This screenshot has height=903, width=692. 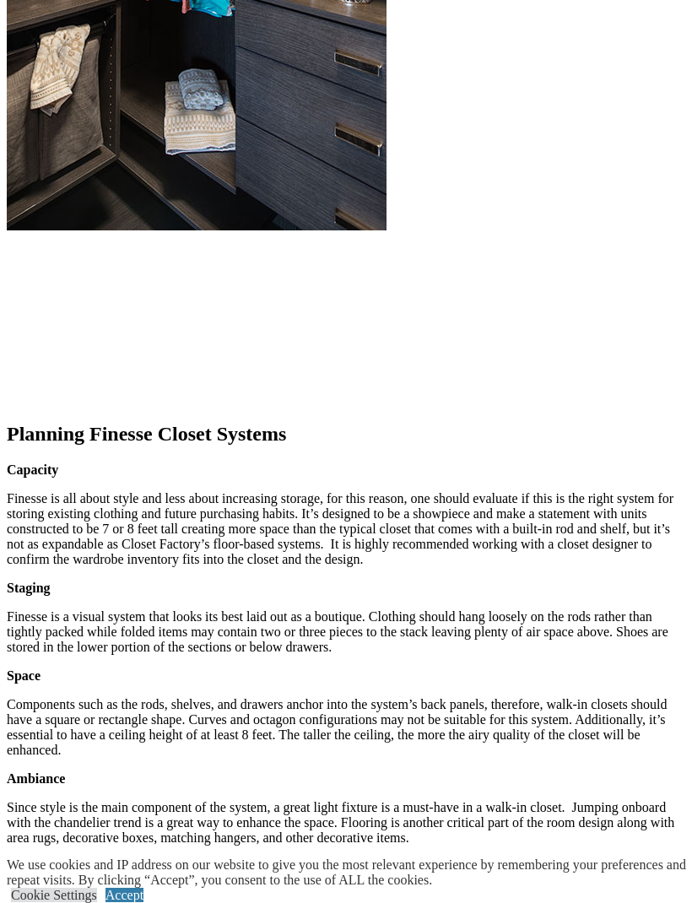 What do you see at coordinates (349, 873) in the screenshot?
I see `div: We use cookies and IP address on our website to give you the most relevant experience by remember...` at bounding box center [349, 873].